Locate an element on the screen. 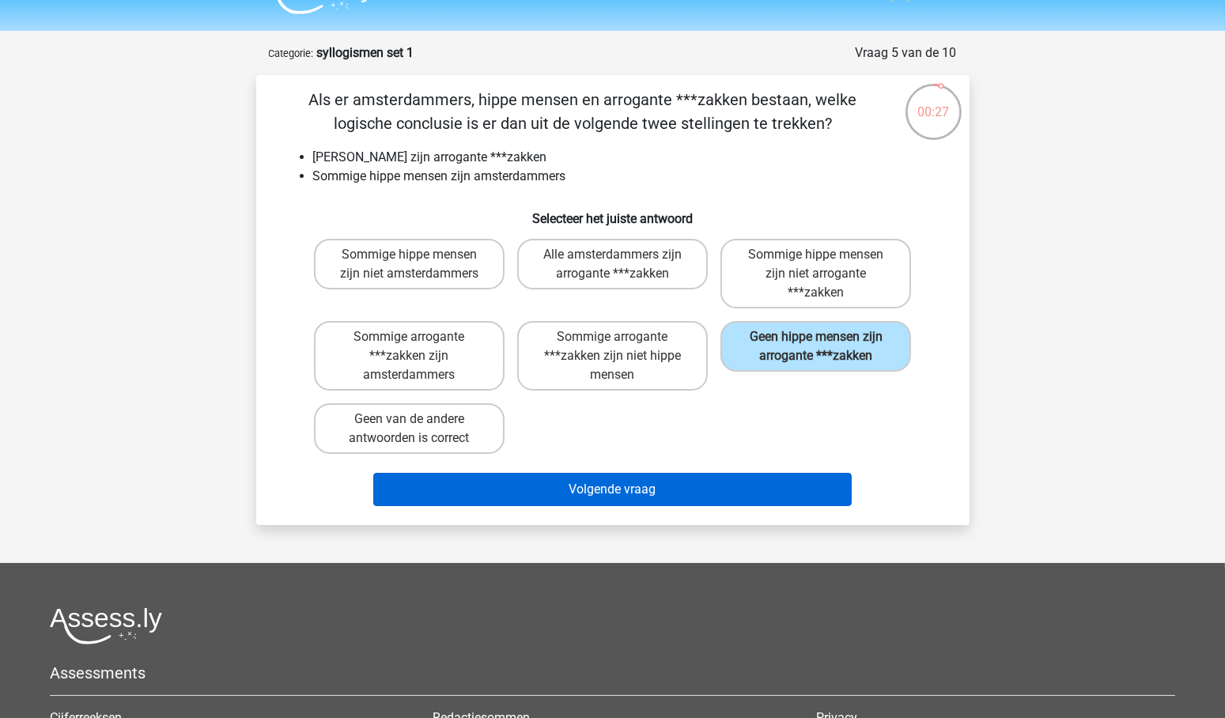  small: Categorie: is located at coordinates (291, 53).